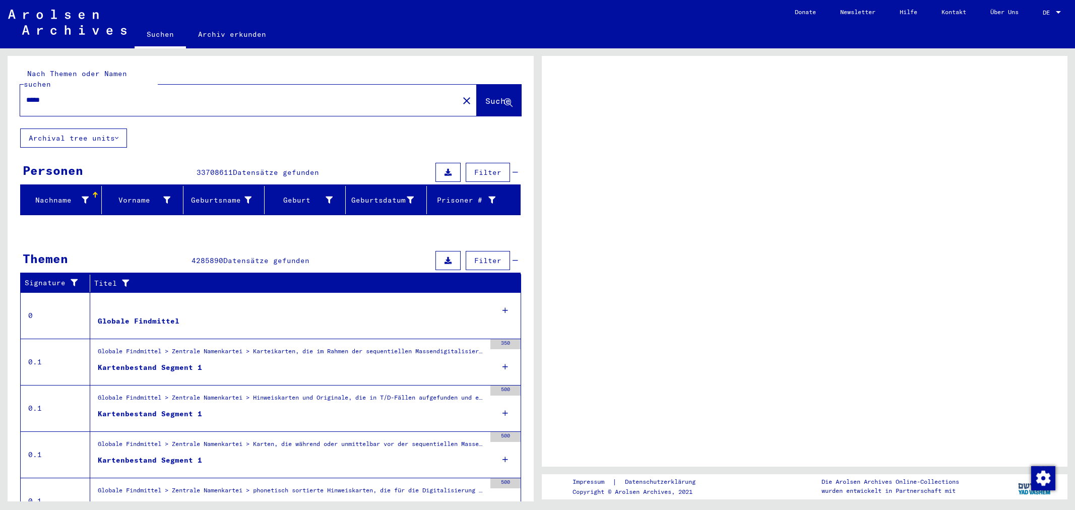 This screenshot has width=1075, height=510. I want to click on div: Globale Findmittel > Zentrale Namenkartei > phonetisch sortierte Hinweiskarten, die für die Digit..., so click(291, 493).